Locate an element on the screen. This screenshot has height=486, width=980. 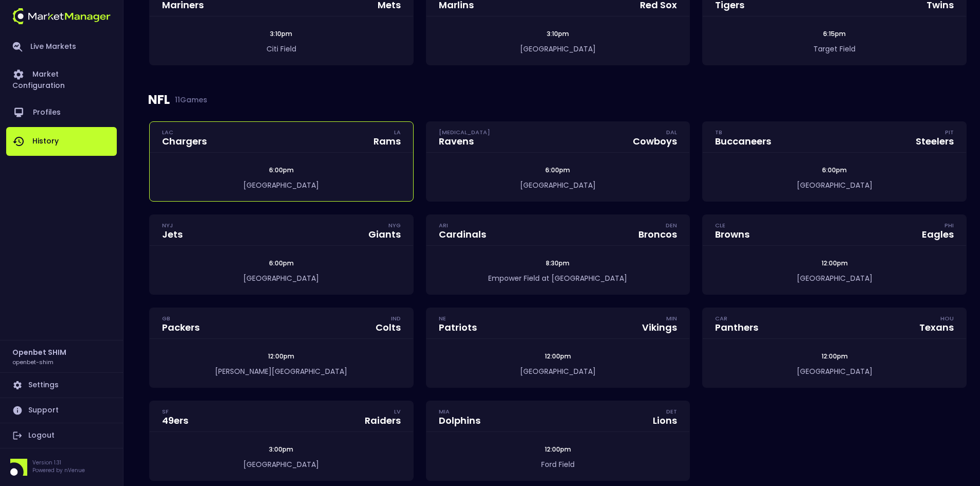
span: 6:15pm is located at coordinates (834, 33).